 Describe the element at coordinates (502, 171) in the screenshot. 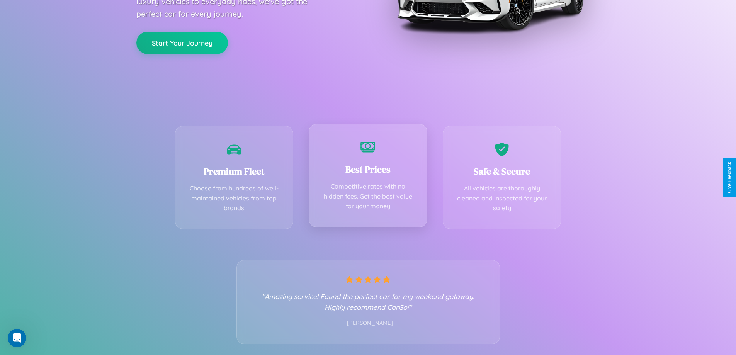

I see `h3: Safe & Secure` at that location.